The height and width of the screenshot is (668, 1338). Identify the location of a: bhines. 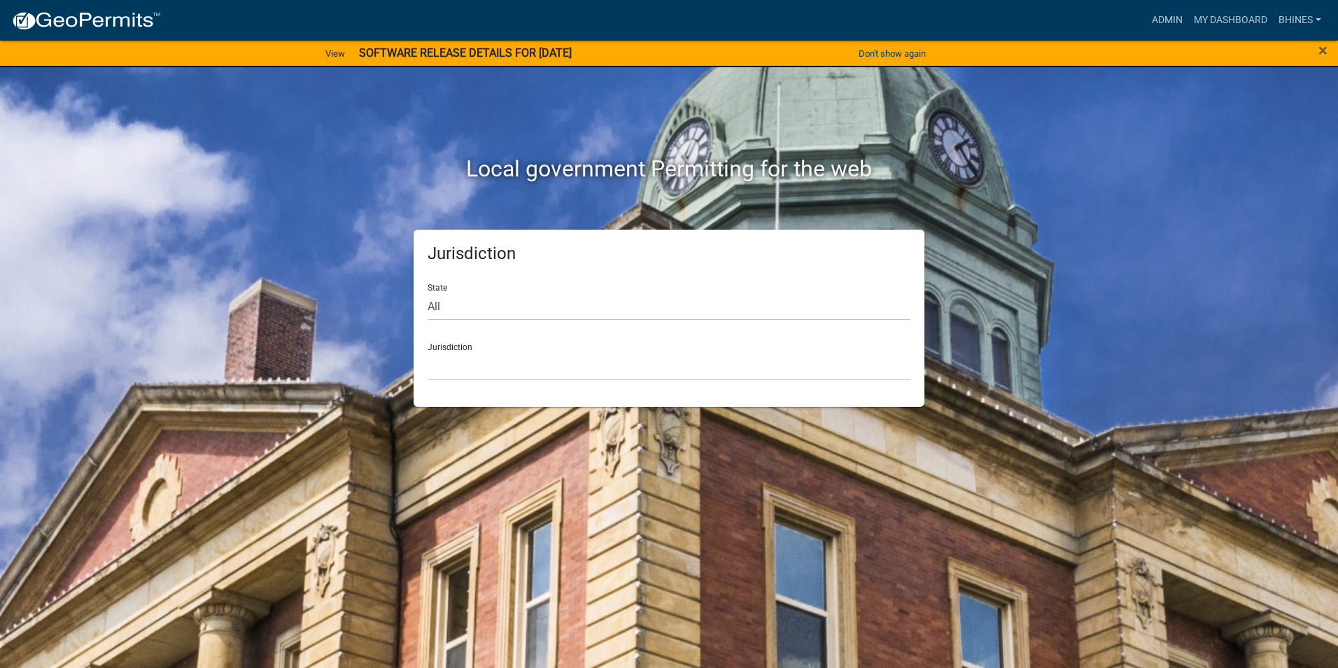
(1300, 20).